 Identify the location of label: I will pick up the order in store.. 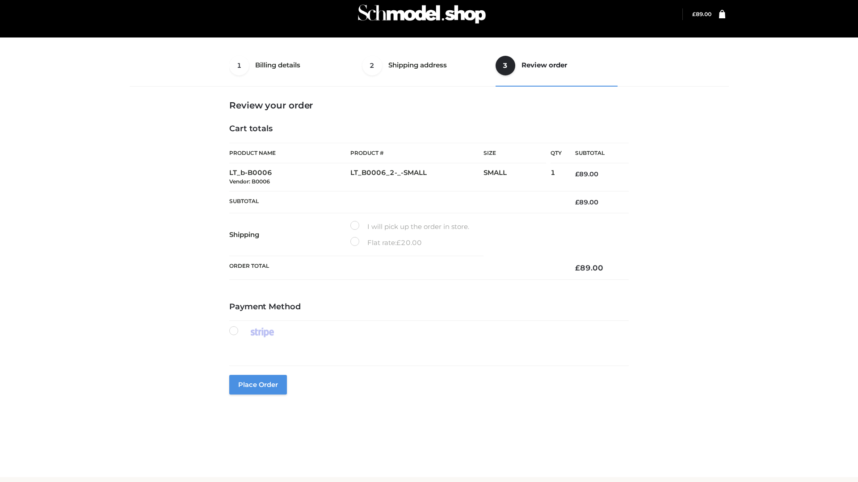
(410, 227).